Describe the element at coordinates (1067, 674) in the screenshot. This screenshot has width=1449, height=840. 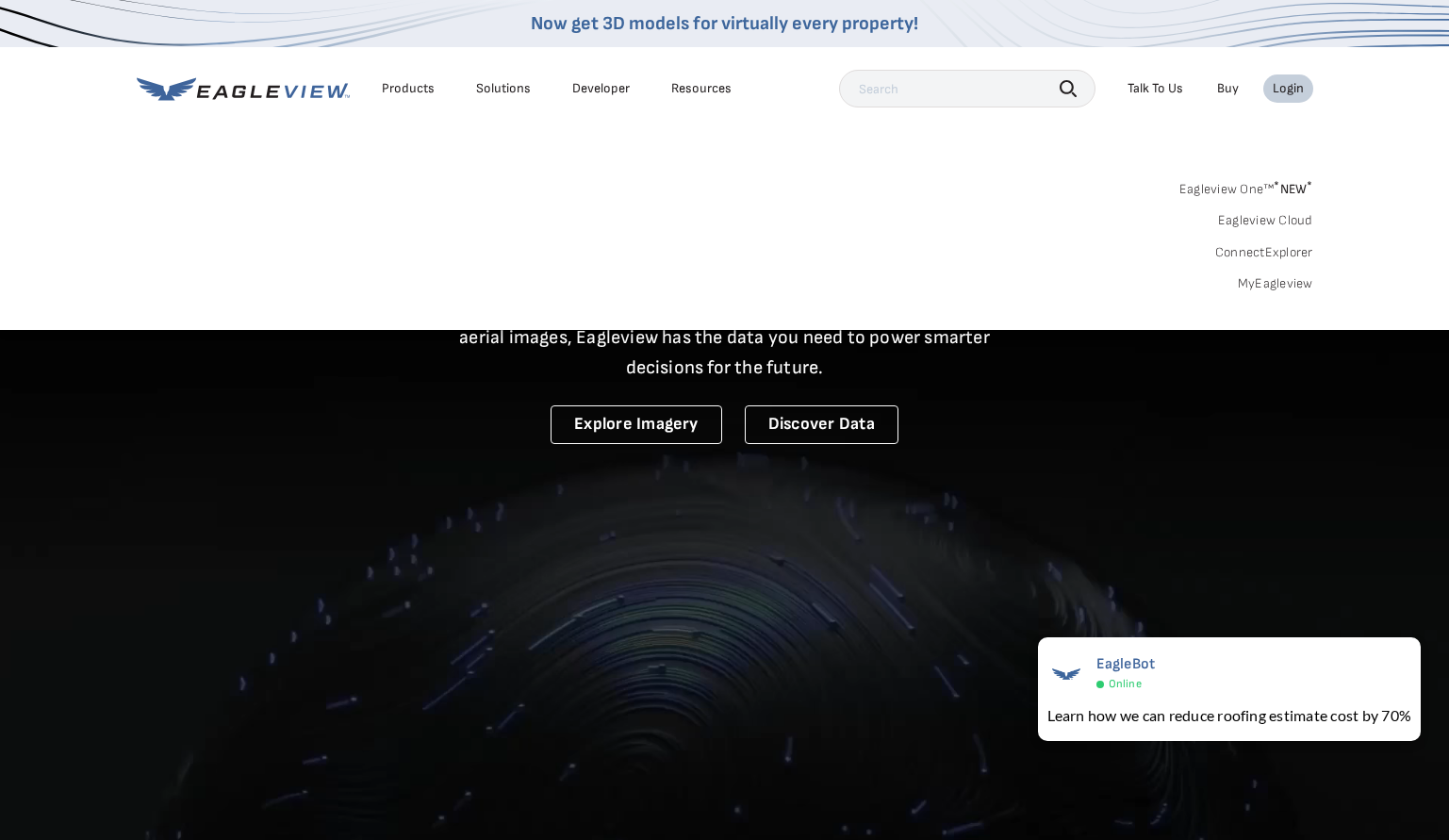
I see `img: EagleBot` at that location.